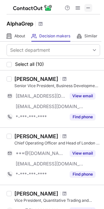  I want to click on span: Select all (10), so click(30, 64).